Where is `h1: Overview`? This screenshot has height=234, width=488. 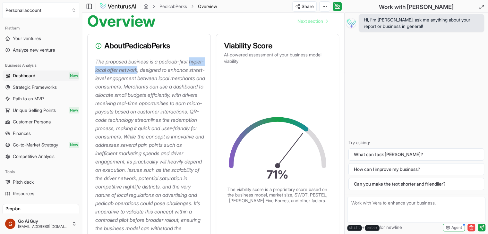
h1: Overview is located at coordinates (121, 21).